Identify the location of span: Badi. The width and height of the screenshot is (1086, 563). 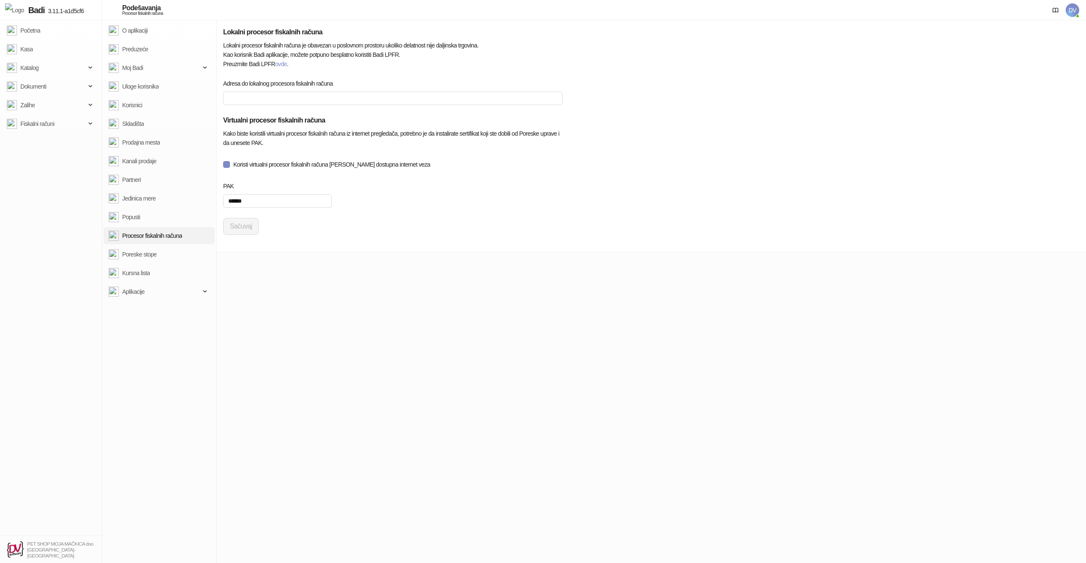
(36, 10).